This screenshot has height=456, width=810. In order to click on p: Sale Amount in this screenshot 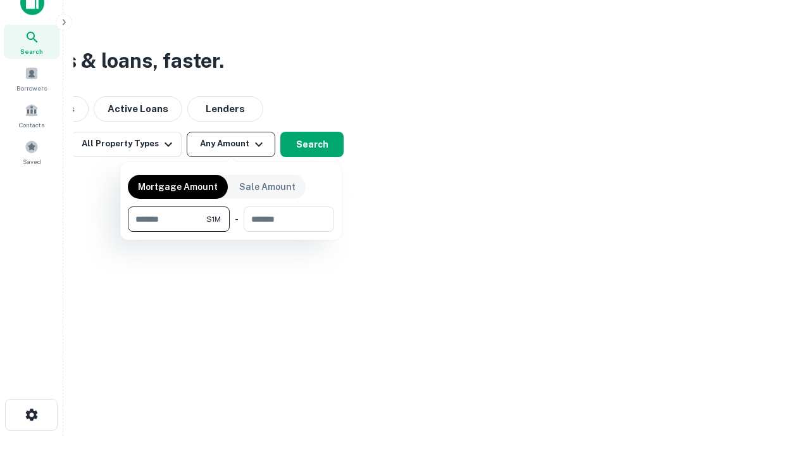, I will do `click(267, 187)`.